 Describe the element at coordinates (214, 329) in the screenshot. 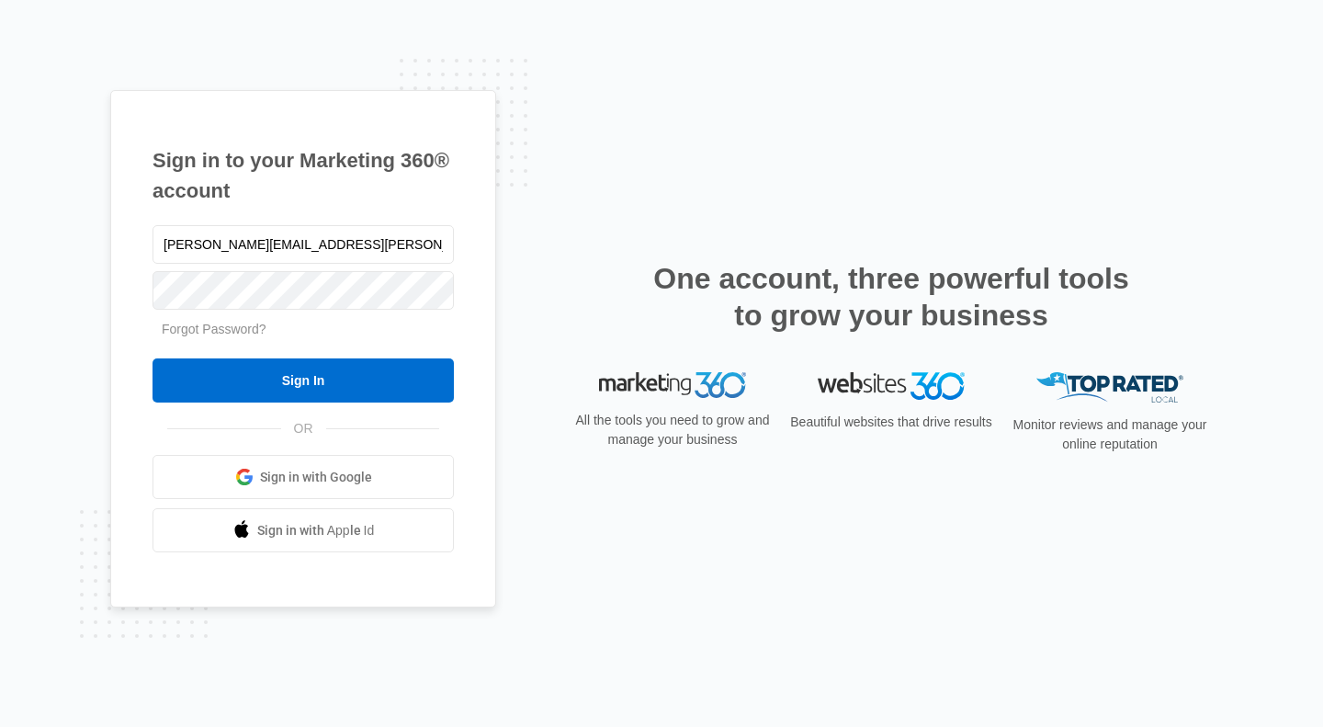

I see `a: Forgot Password?` at that location.